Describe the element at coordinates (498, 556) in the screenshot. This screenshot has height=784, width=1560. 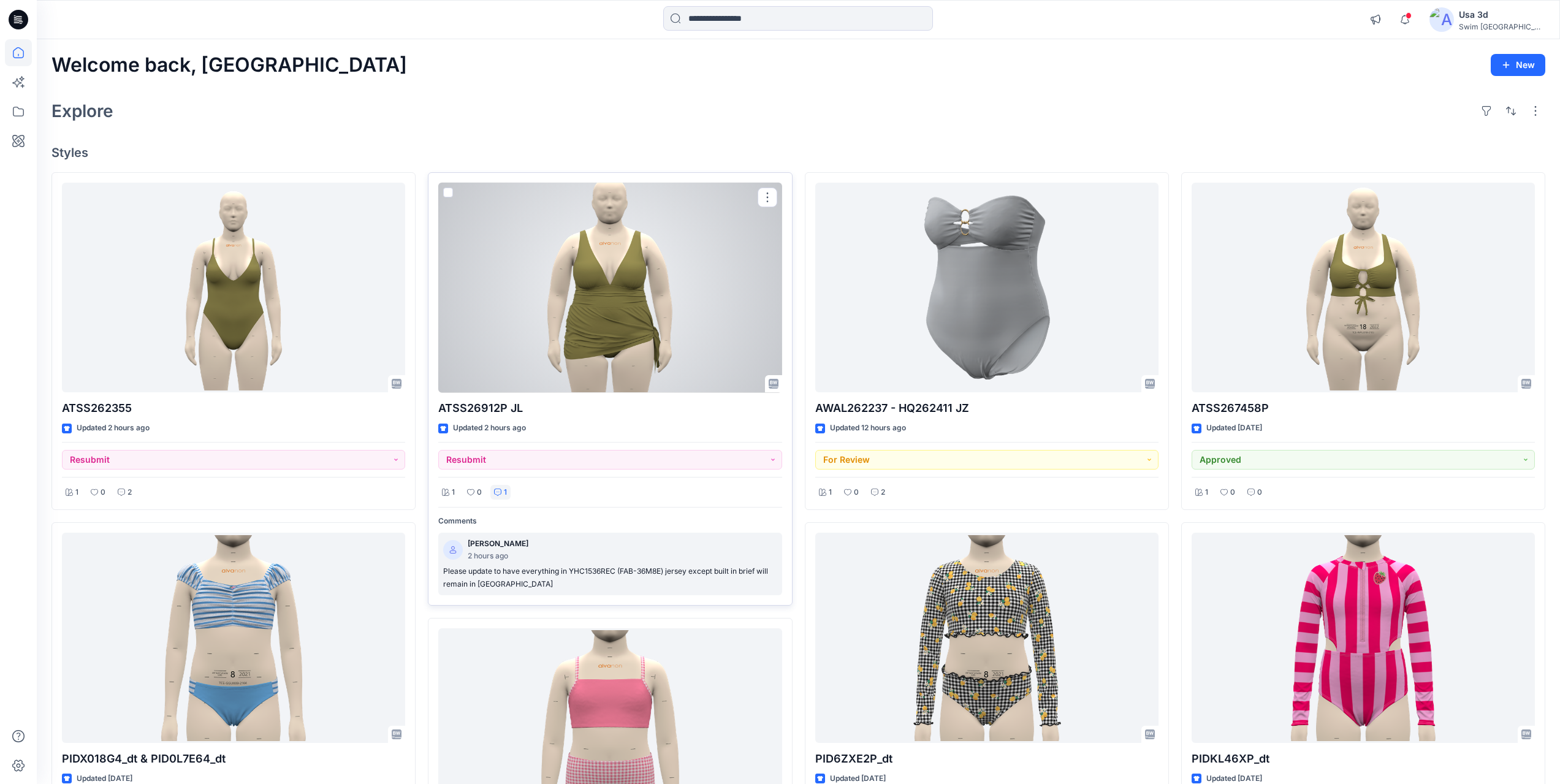
I see `p: 2 hours ago` at that location.